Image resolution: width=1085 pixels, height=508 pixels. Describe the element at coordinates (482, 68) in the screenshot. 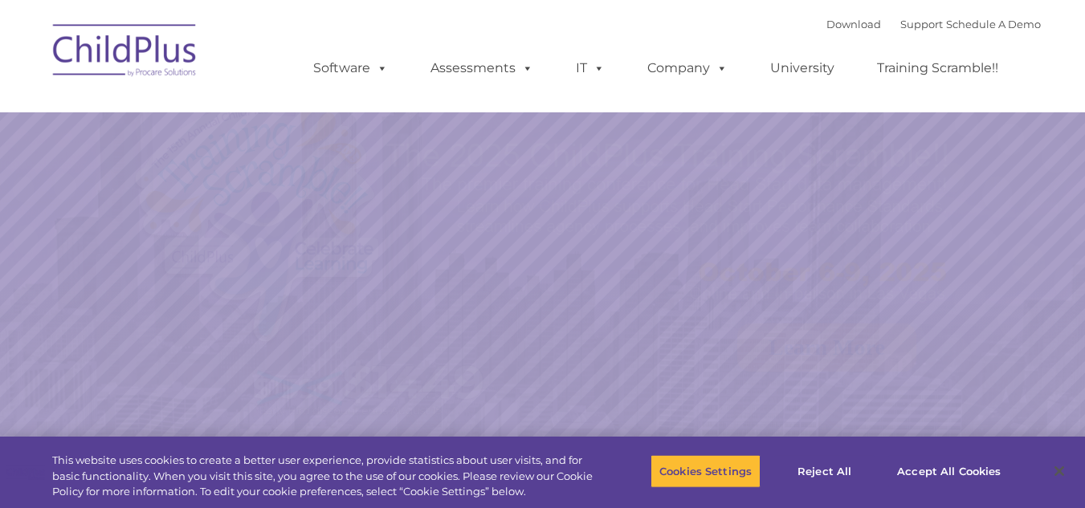

I see `a: Assessments` at that location.